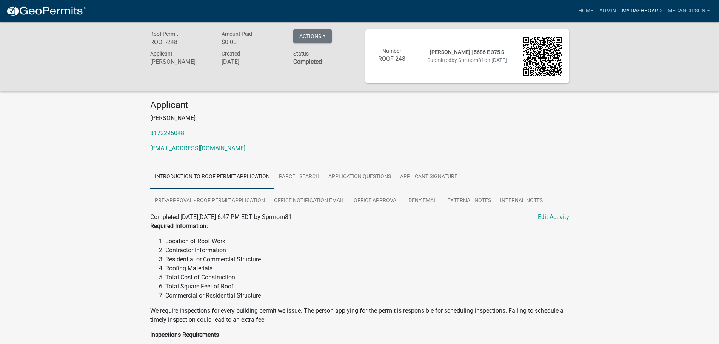 Image resolution: width=719 pixels, height=344 pixels. What do you see at coordinates (165, 334) in the screenshot?
I see `strong: Inspections` at bounding box center [165, 334].